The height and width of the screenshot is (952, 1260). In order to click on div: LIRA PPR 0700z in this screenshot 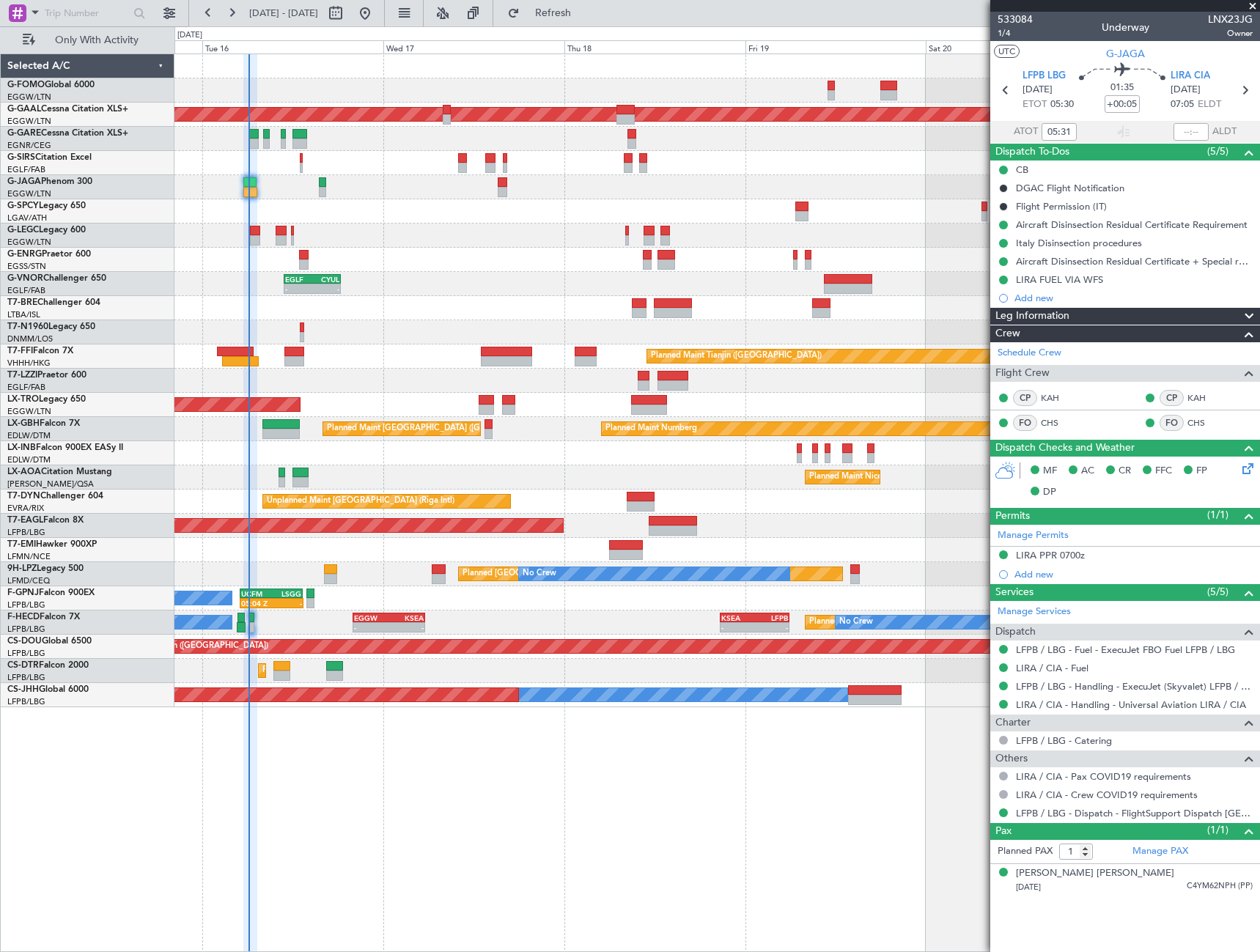, I will do `click(1050, 555)`.